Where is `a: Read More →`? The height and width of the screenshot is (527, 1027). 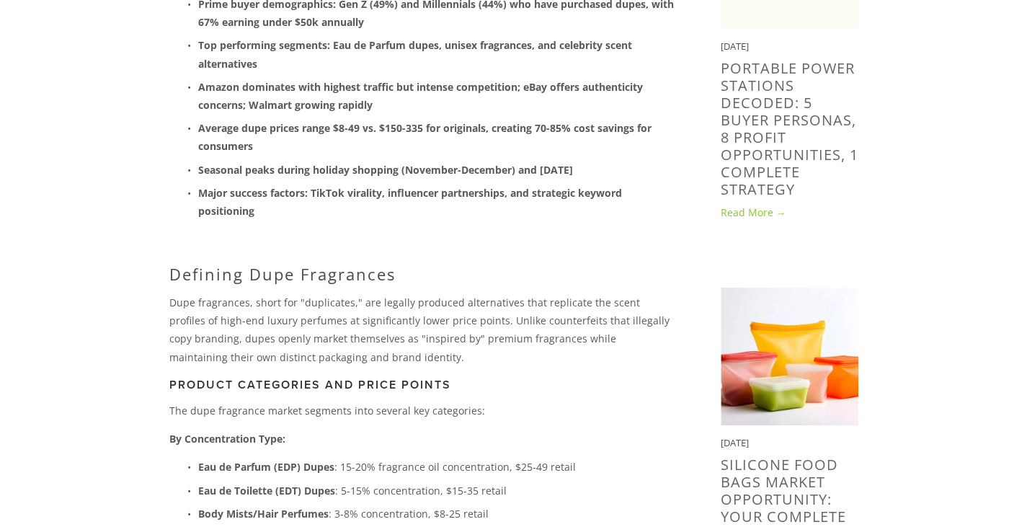 a: Read More → is located at coordinates (789, 213).